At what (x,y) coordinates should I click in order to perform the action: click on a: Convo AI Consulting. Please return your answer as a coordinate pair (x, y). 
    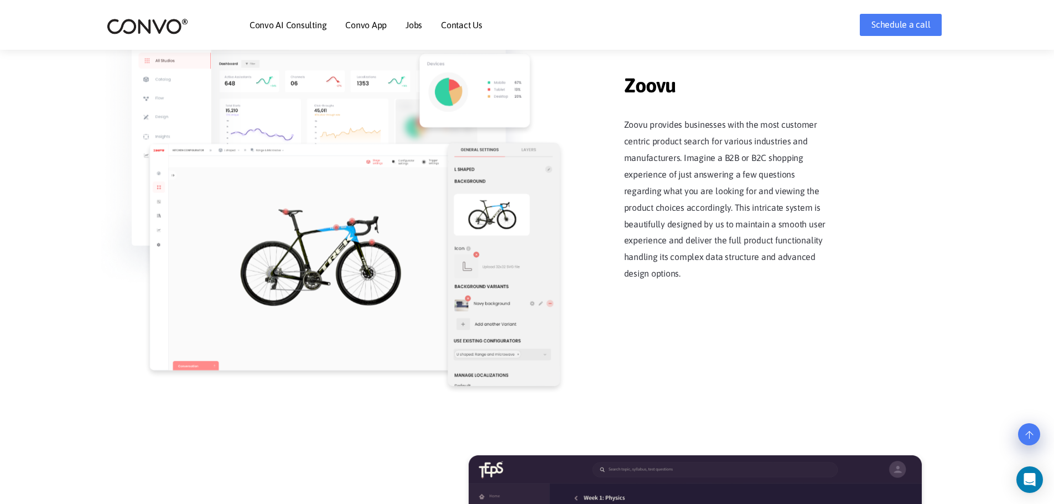
    Looking at the image, I should click on (288, 25).